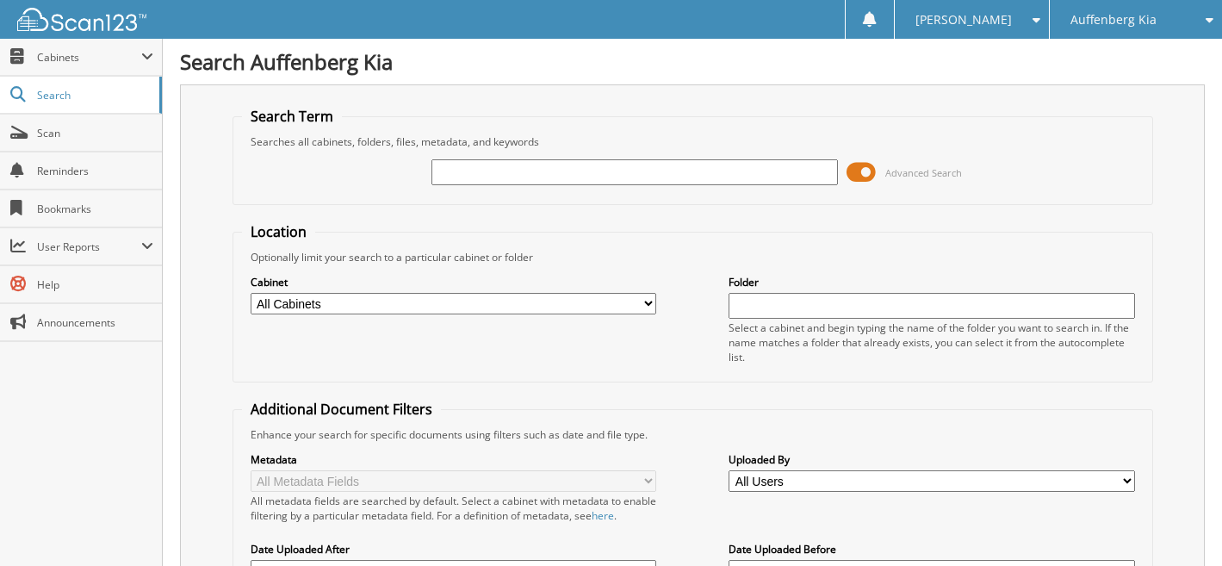  What do you see at coordinates (453, 508) in the screenshot?
I see `div: All metadata fields are searched by default. Select a cabinet with metadata to enable filtering b...` at bounding box center [453, 508].